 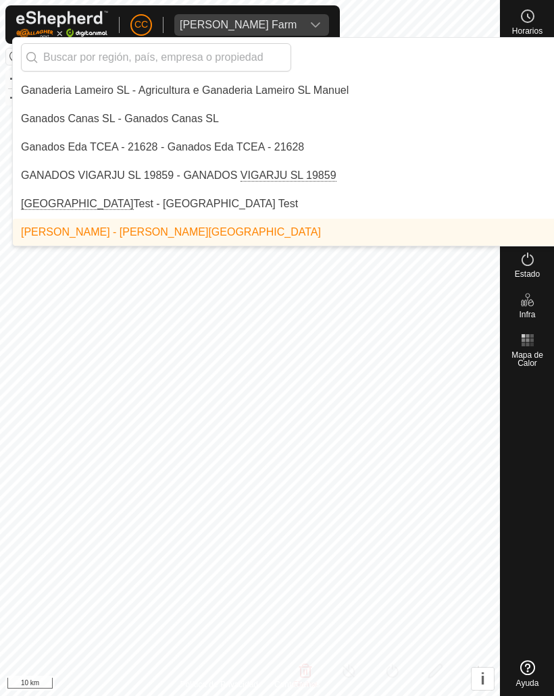 I want to click on img: Logo Gallagher, so click(x=62, y=24).